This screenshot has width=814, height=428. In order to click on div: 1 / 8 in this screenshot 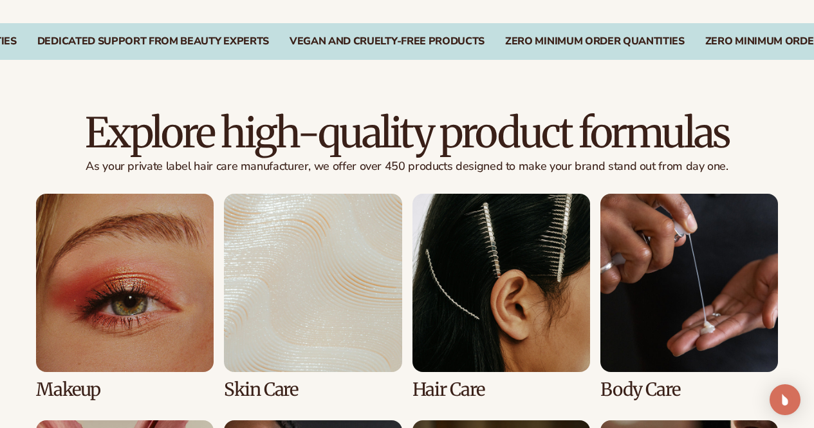, I will do `click(125, 296)`.